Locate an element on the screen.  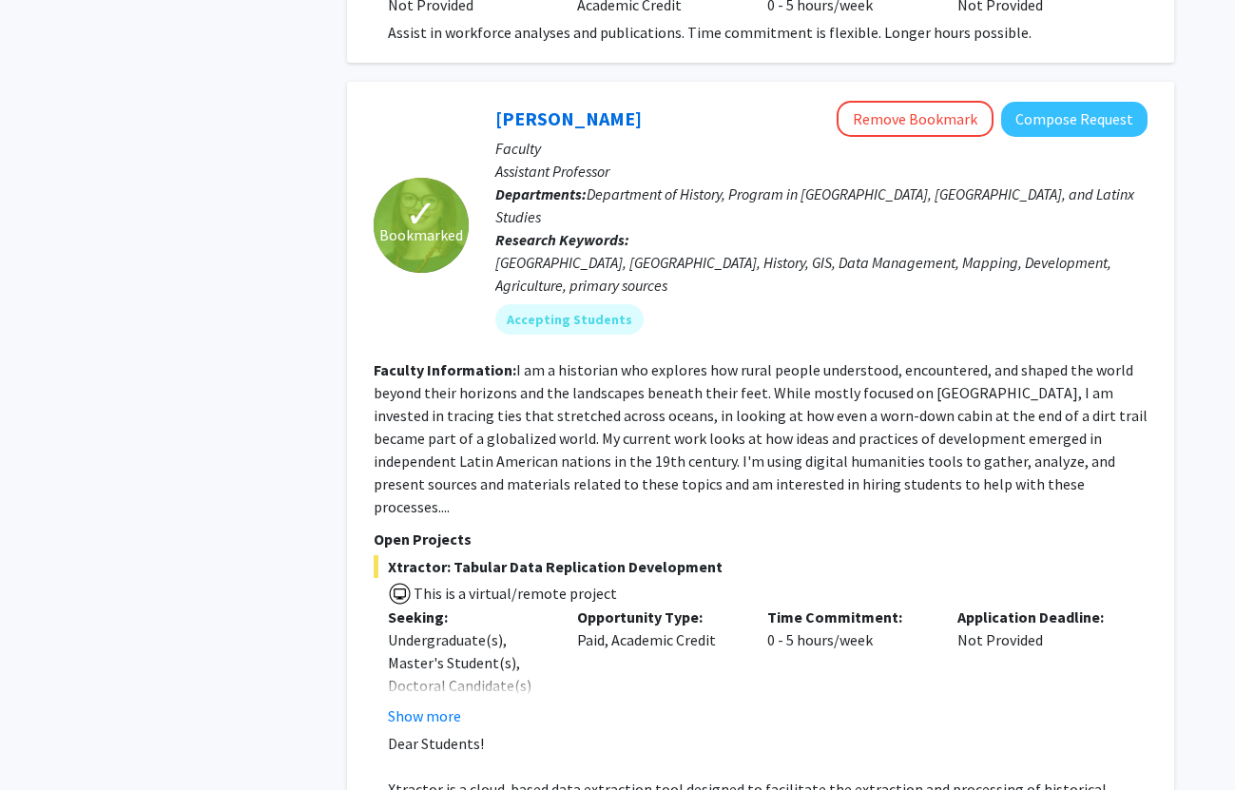
p: Application Deadline: is located at coordinates (1038, 617).